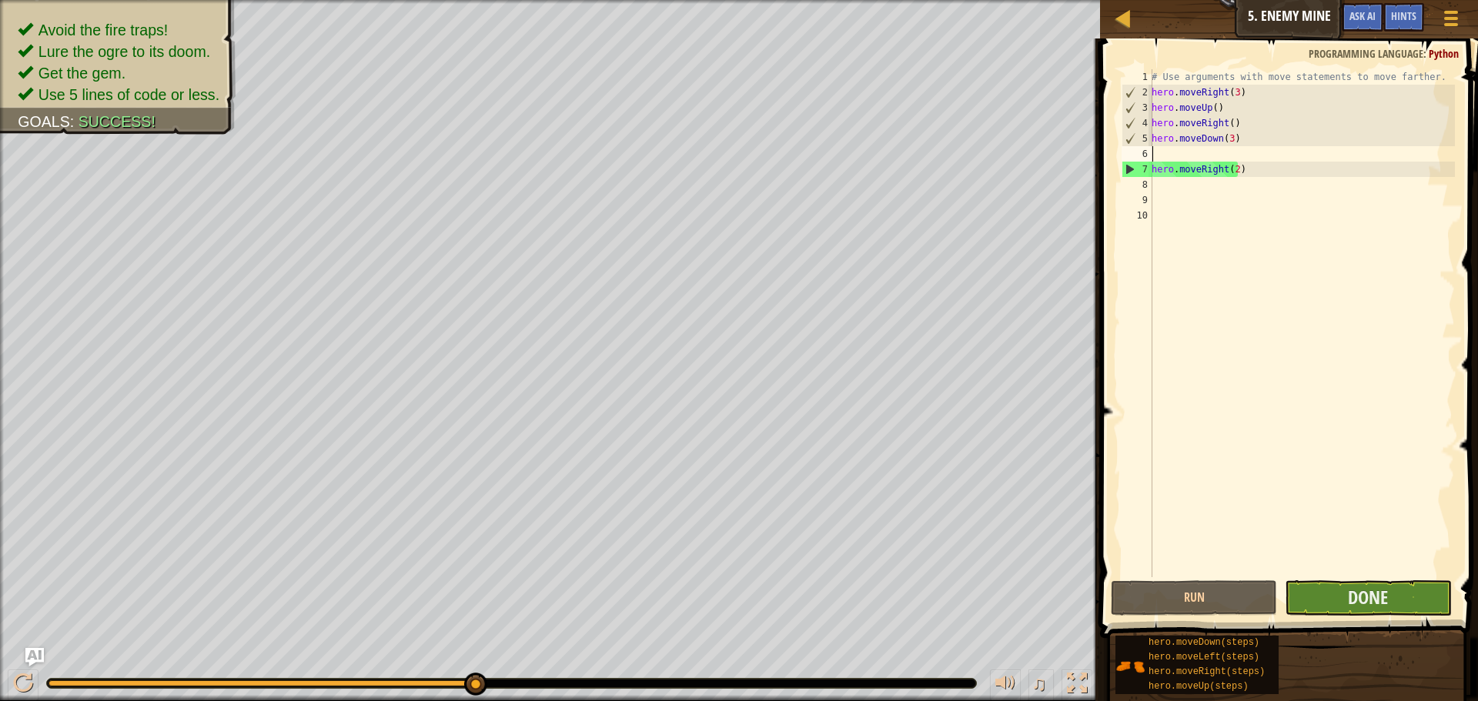 This screenshot has height=701, width=1478. I want to click on span: Lure the ogre to its doom., so click(124, 52).